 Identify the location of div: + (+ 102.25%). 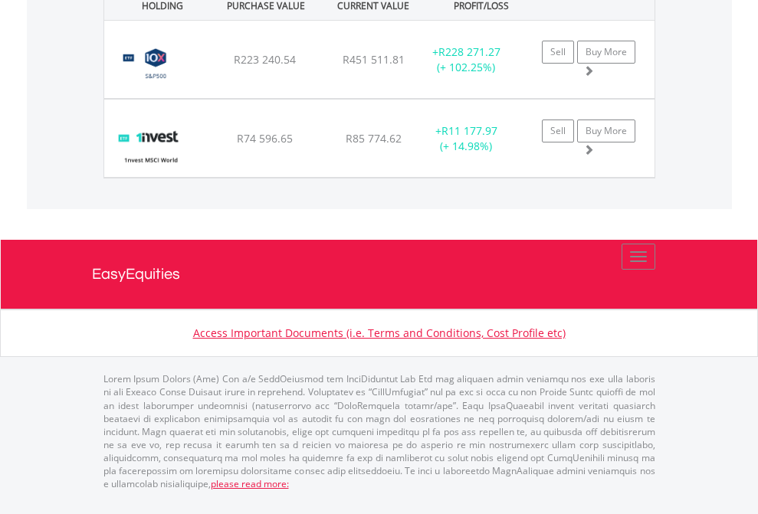
(466, 60).